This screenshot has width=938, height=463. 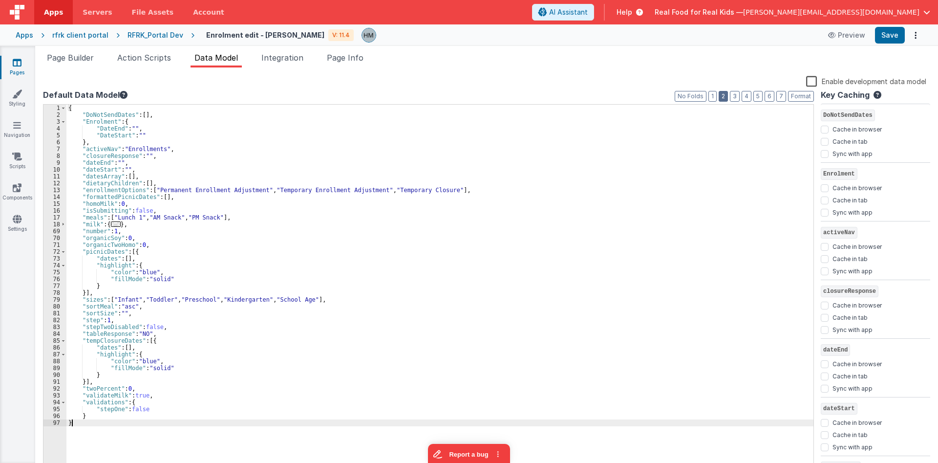 What do you see at coordinates (55, 347) in the screenshot?
I see `div: 86` at bounding box center [55, 347].